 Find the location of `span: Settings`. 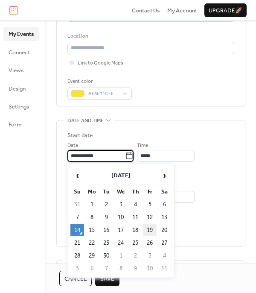

span: Settings is located at coordinates (19, 107).